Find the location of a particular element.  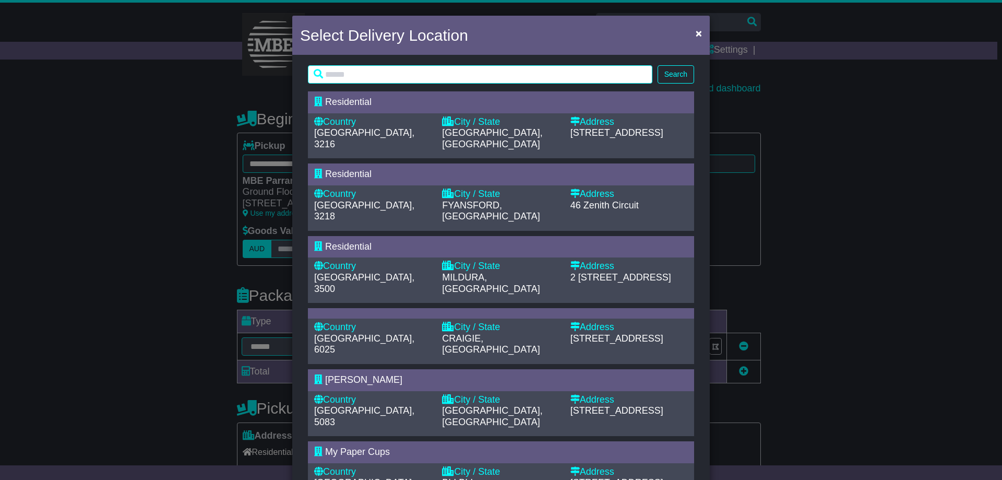

button: Search is located at coordinates (676, 74).